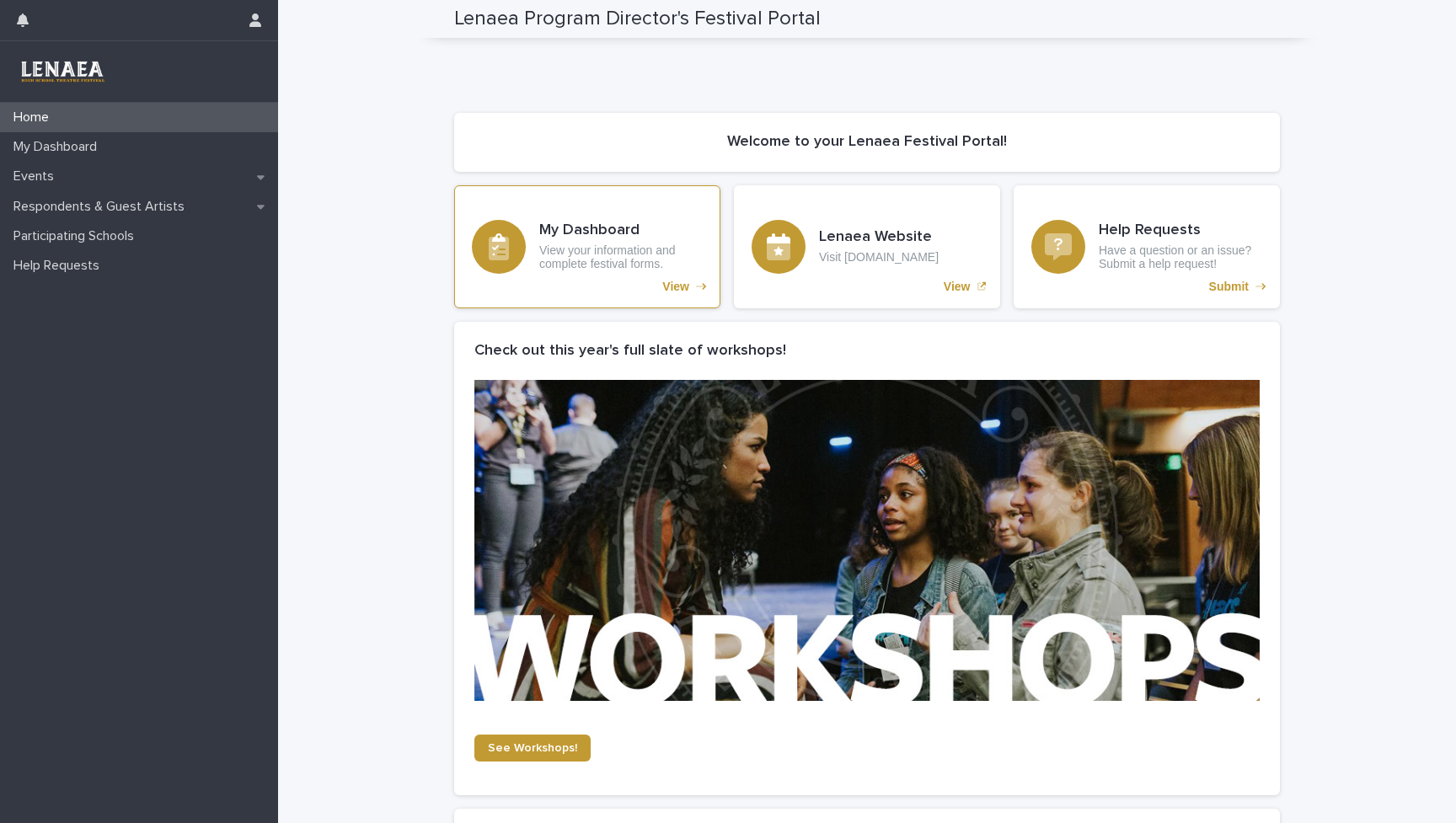 The width and height of the screenshot is (1456, 823). Describe the element at coordinates (532, 748) in the screenshot. I see `span: See Workshops!` at that location.